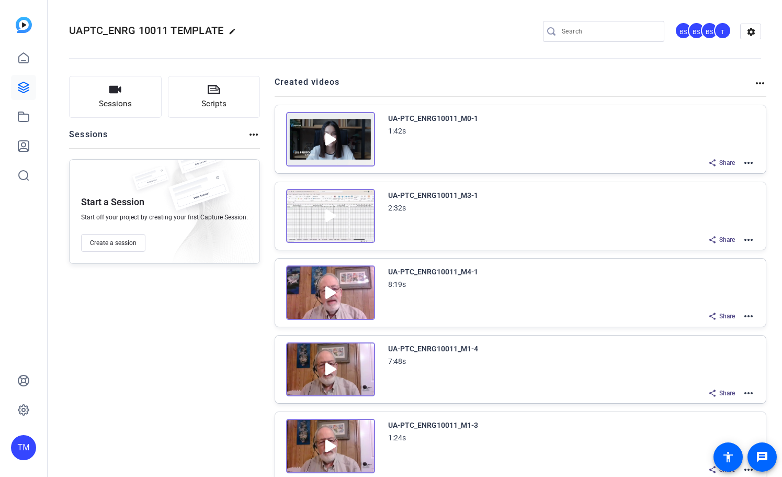  What do you see at coordinates (115, 97) in the screenshot?
I see `button: Sessions` at bounding box center [115, 97].